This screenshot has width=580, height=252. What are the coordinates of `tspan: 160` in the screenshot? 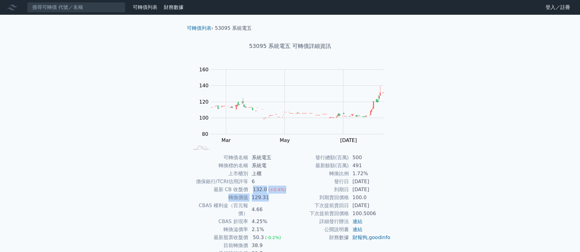 It's located at (204, 69).